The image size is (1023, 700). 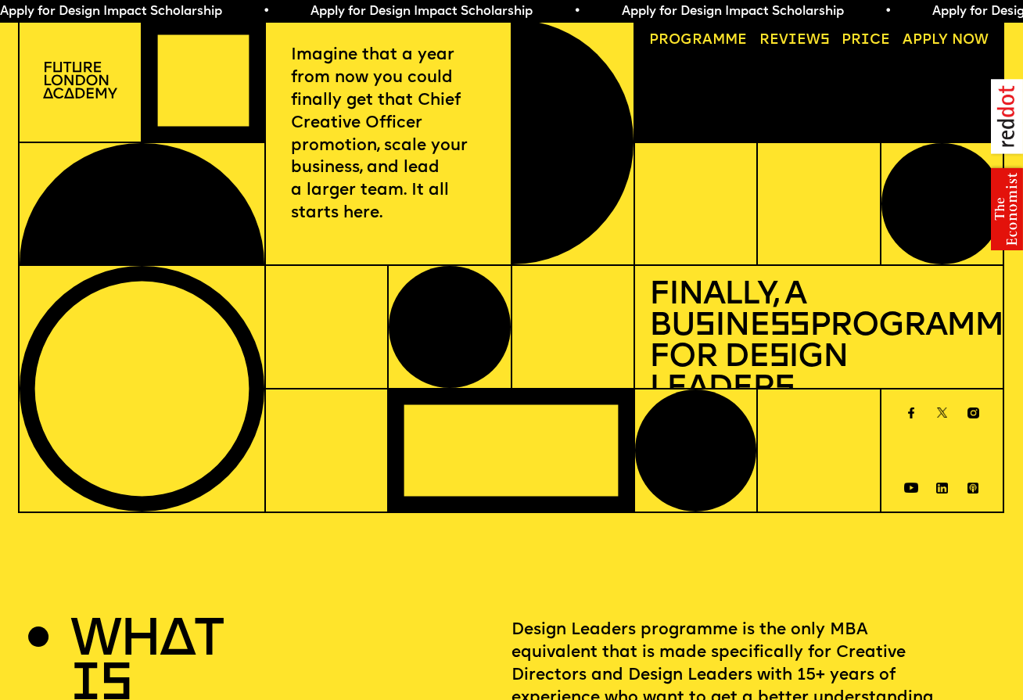 I want to click on span: A, so click(x=907, y=40).